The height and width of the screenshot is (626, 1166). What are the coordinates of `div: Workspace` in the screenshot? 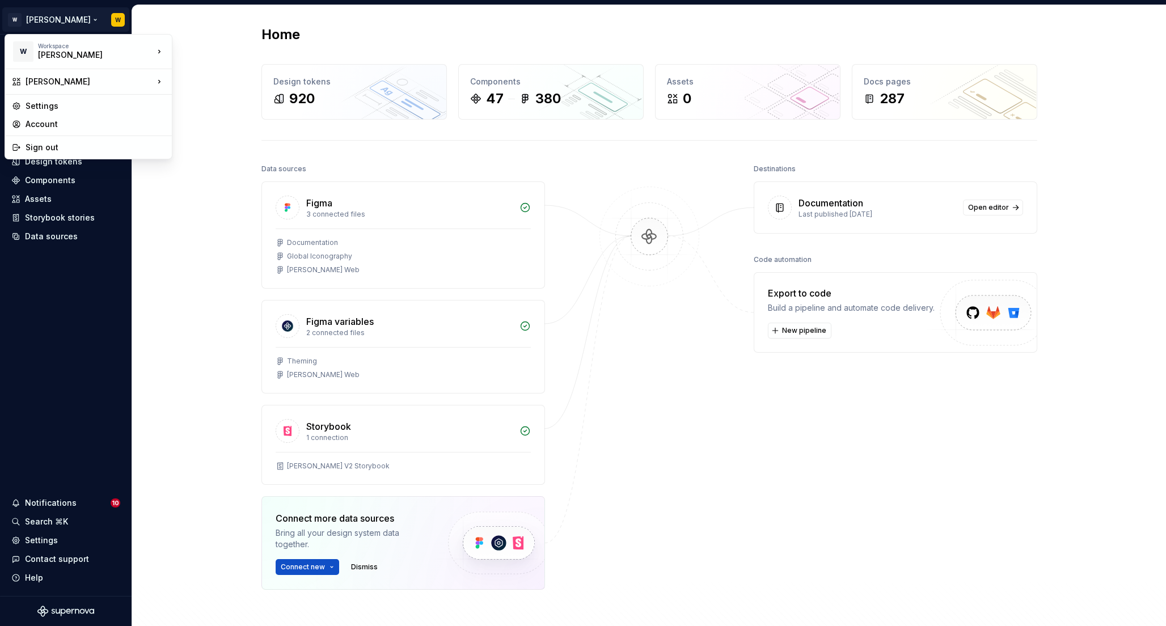 It's located at (96, 46).